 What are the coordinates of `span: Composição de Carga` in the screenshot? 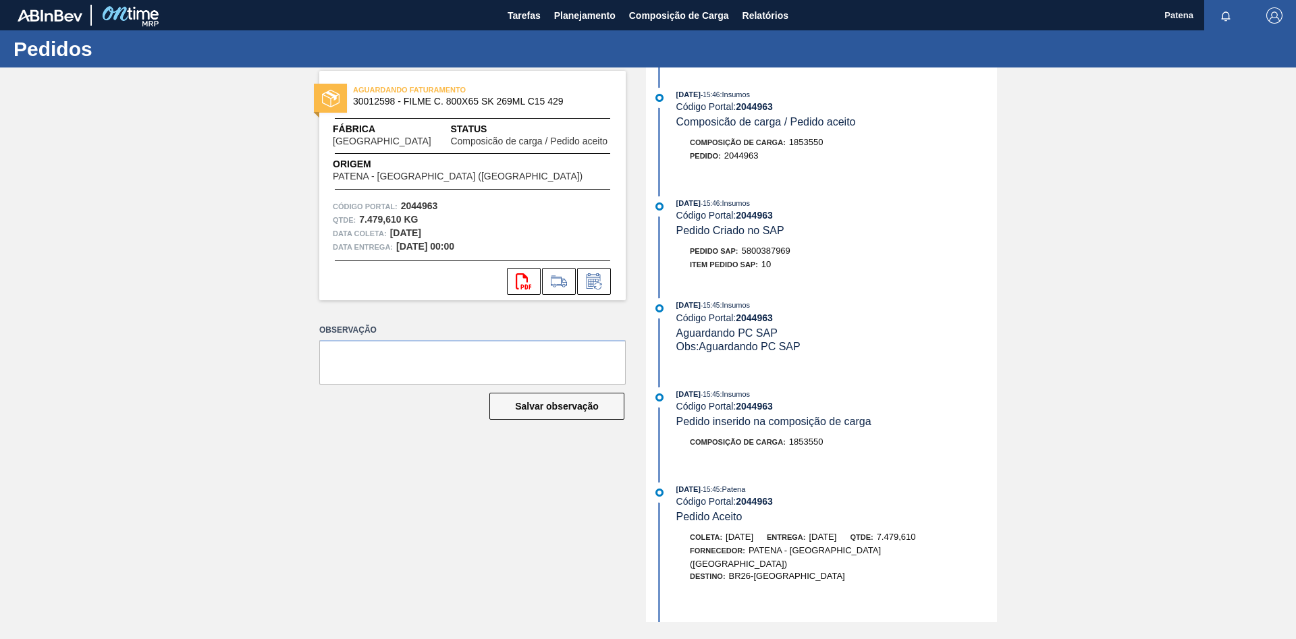 It's located at (679, 16).